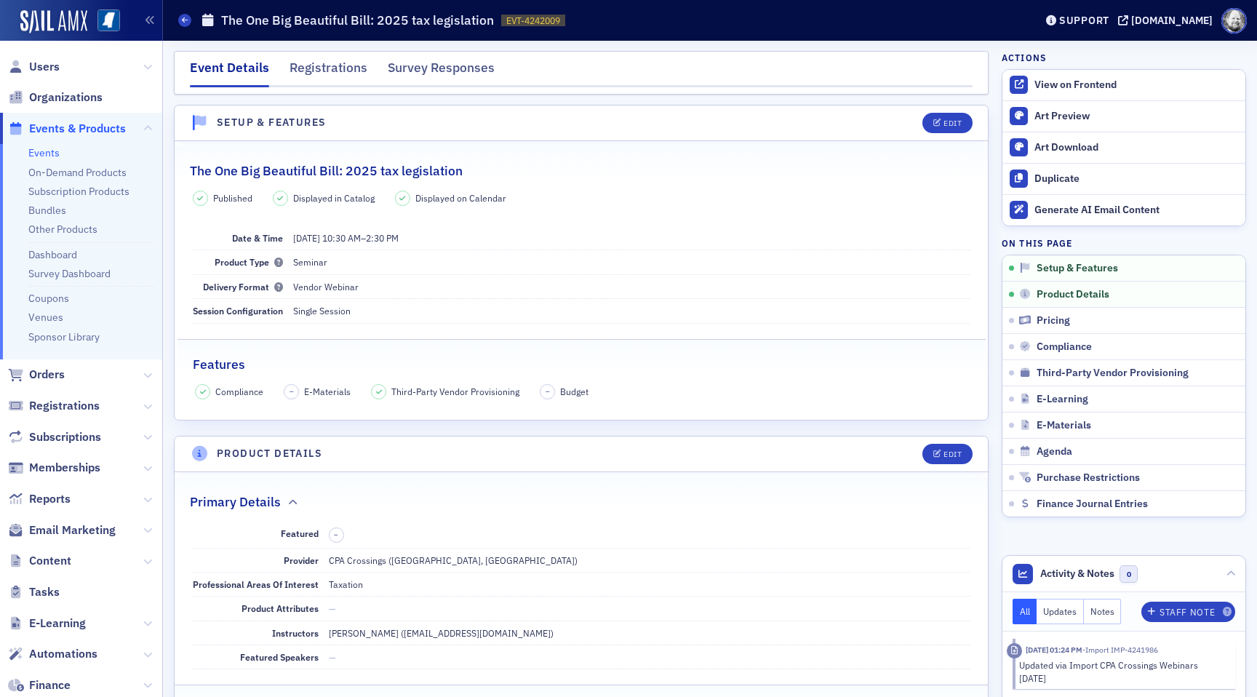 This screenshot has width=1257, height=697. What do you see at coordinates (1084, 20) in the screenshot?
I see `div: Support` at bounding box center [1084, 20].